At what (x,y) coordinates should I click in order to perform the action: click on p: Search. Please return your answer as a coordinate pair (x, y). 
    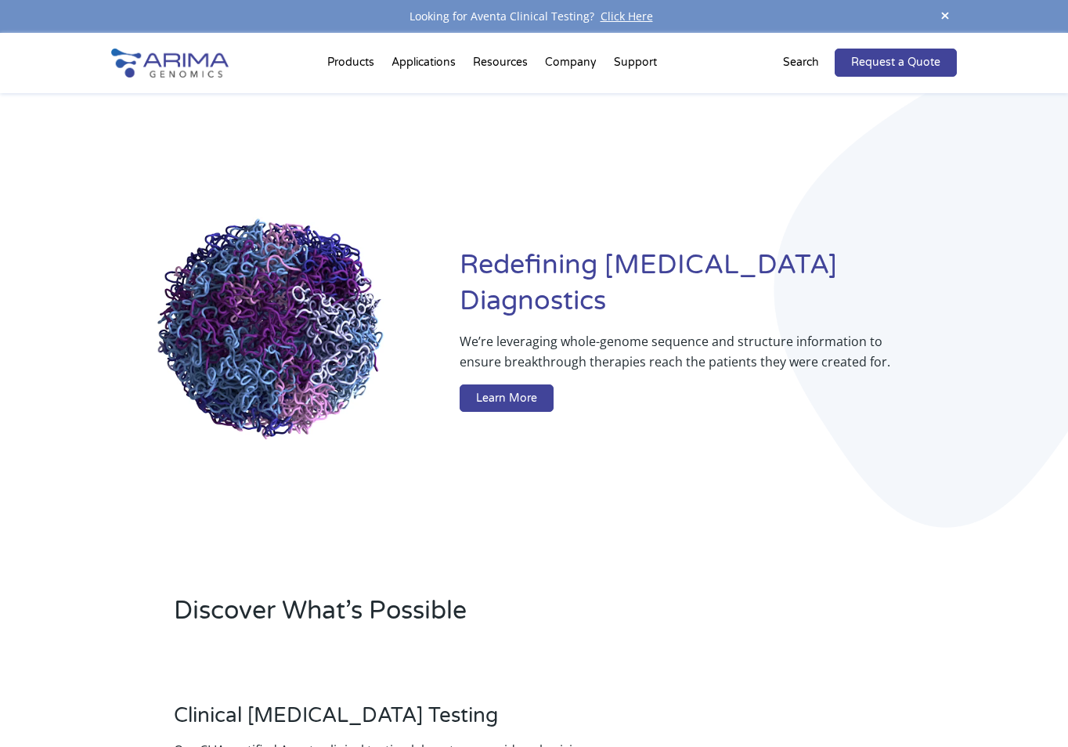
    Looking at the image, I should click on (801, 63).